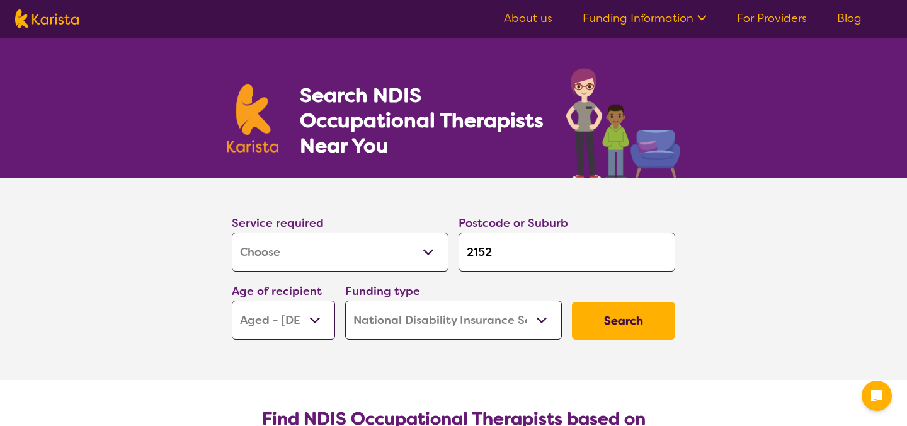 The image size is (907, 426). Describe the element at coordinates (382, 291) in the screenshot. I see `label: Funding type` at that location.